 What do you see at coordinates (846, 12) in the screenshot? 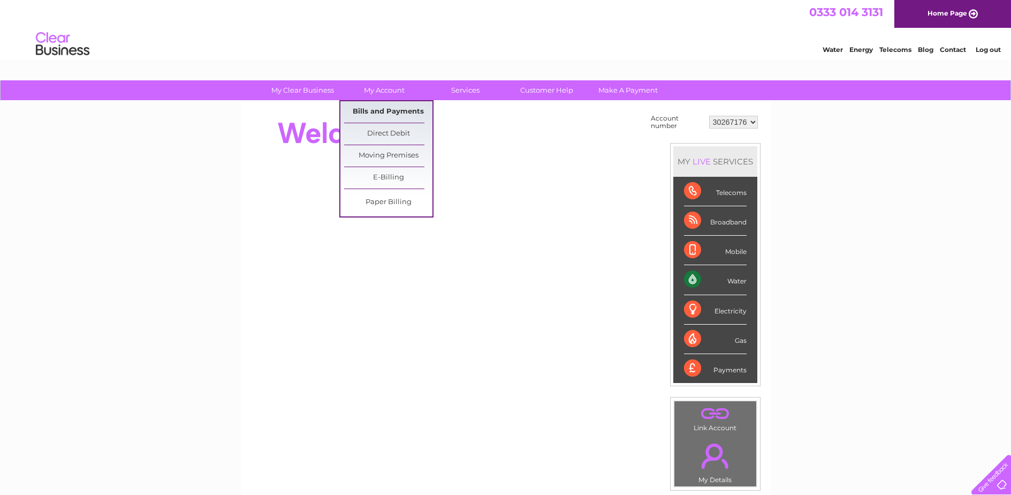
I see `a: 0333 014 3131` at bounding box center [846, 12].